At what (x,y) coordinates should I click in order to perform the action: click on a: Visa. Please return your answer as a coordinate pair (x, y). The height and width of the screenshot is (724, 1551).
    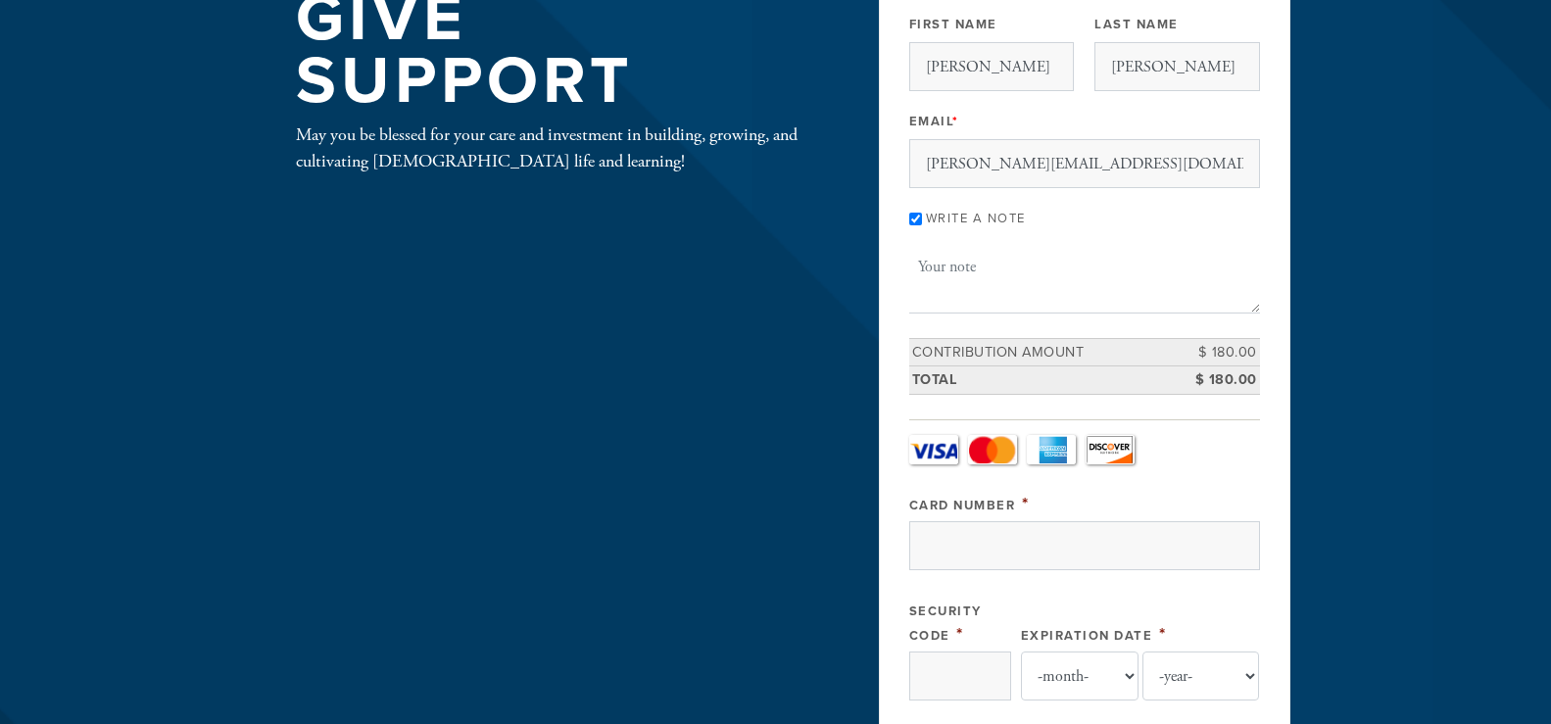
    Looking at the image, I should click on (934, 450).